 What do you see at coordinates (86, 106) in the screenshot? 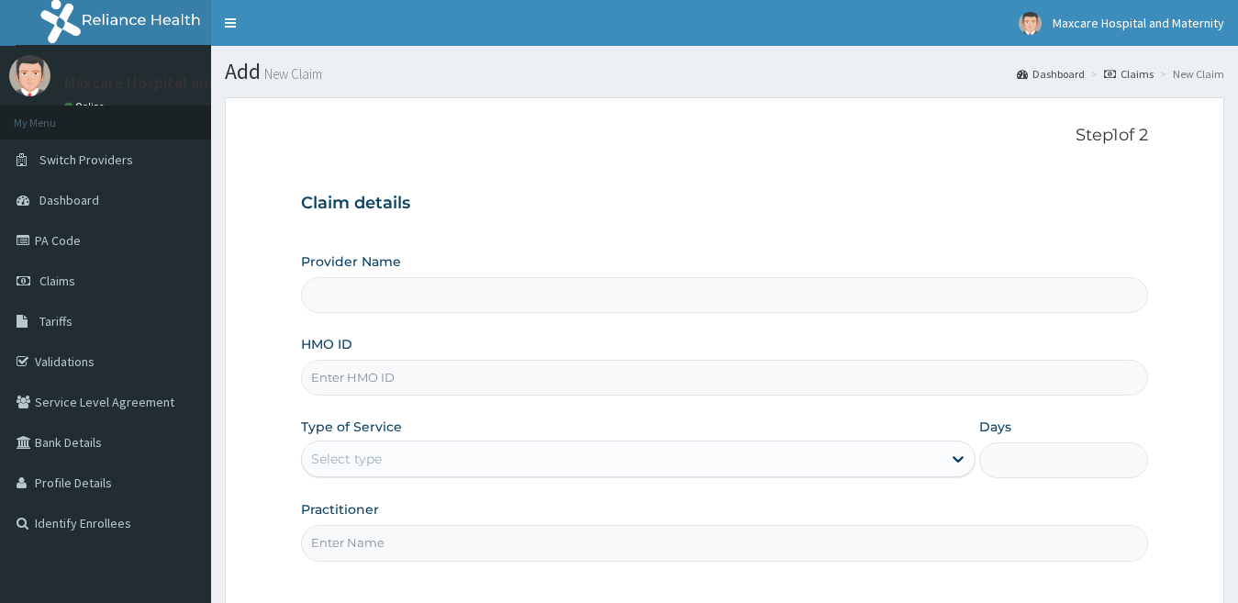
I see `a: Online` at bounding box center [86, 106].